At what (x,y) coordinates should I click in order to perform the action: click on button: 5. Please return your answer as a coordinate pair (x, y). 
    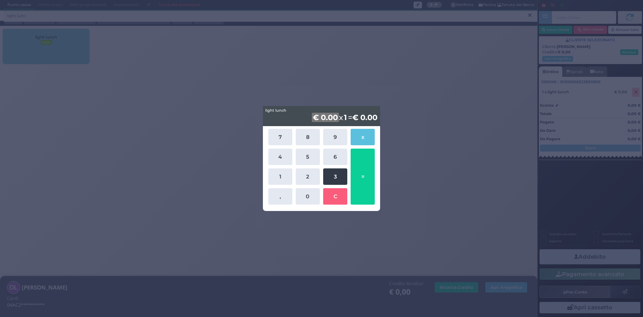
    Looking at the image, I should click on (308, 157).